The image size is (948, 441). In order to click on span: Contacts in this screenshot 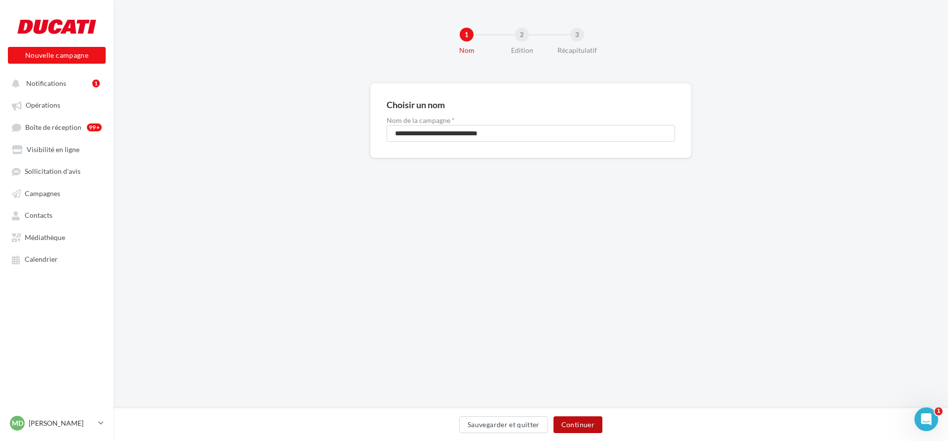, I will do `click(39, 215)`.